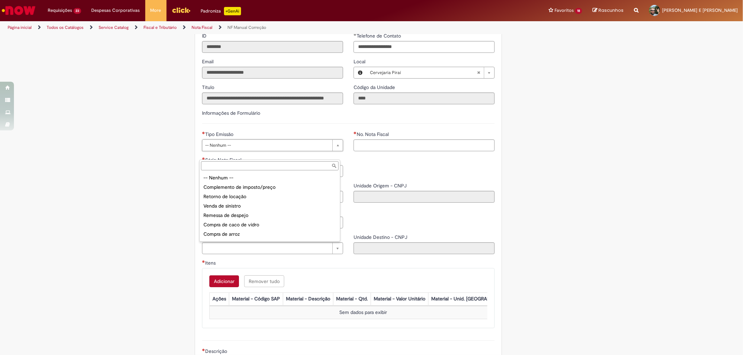 The image size is (743, 355). What do you see at coordinates (269, 244) in the screenshot?
I see `div: Venda de energia elétrica` at bounding box center [269, 244].